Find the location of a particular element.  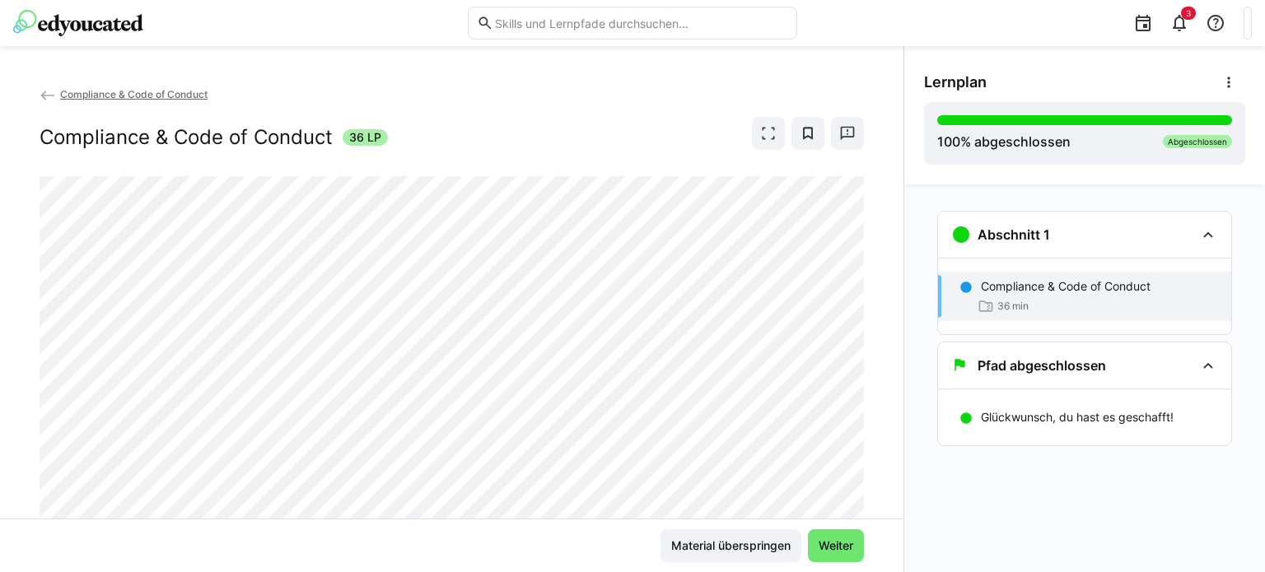

div: Abgeschlossen is located at coordinates (1197, 142).